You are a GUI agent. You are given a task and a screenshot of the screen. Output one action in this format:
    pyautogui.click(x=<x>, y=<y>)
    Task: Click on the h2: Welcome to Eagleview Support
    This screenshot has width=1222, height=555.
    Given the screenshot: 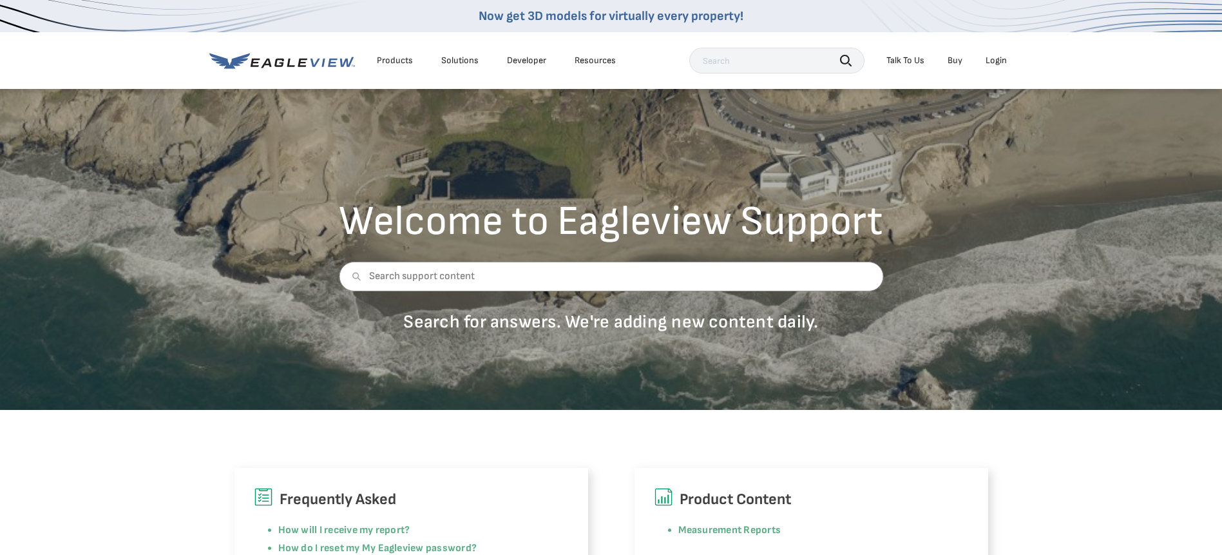 What is the action you would take?
    pyautogui.click(x=611, y=222)
    